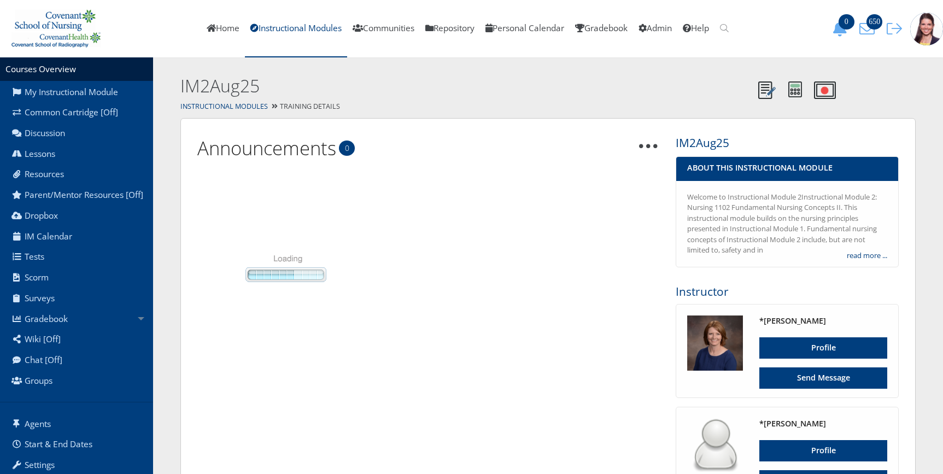 Image resolution: width=943 pixels, height=474 pixels. I want to click on h3: IM2Aug25, so click(787, 143).